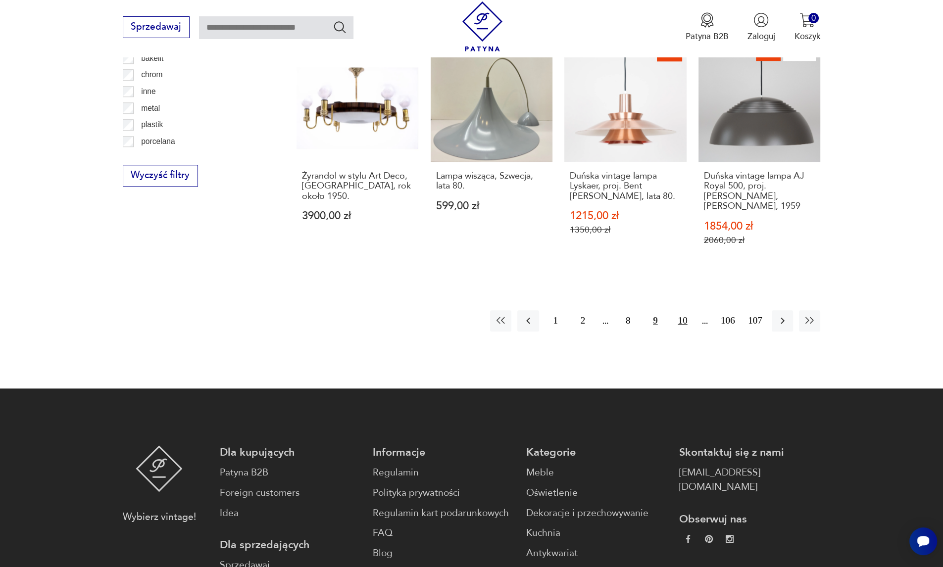 The image size is (943, 567). I want to click on p: Dla sprzedających, so click(290, 545).